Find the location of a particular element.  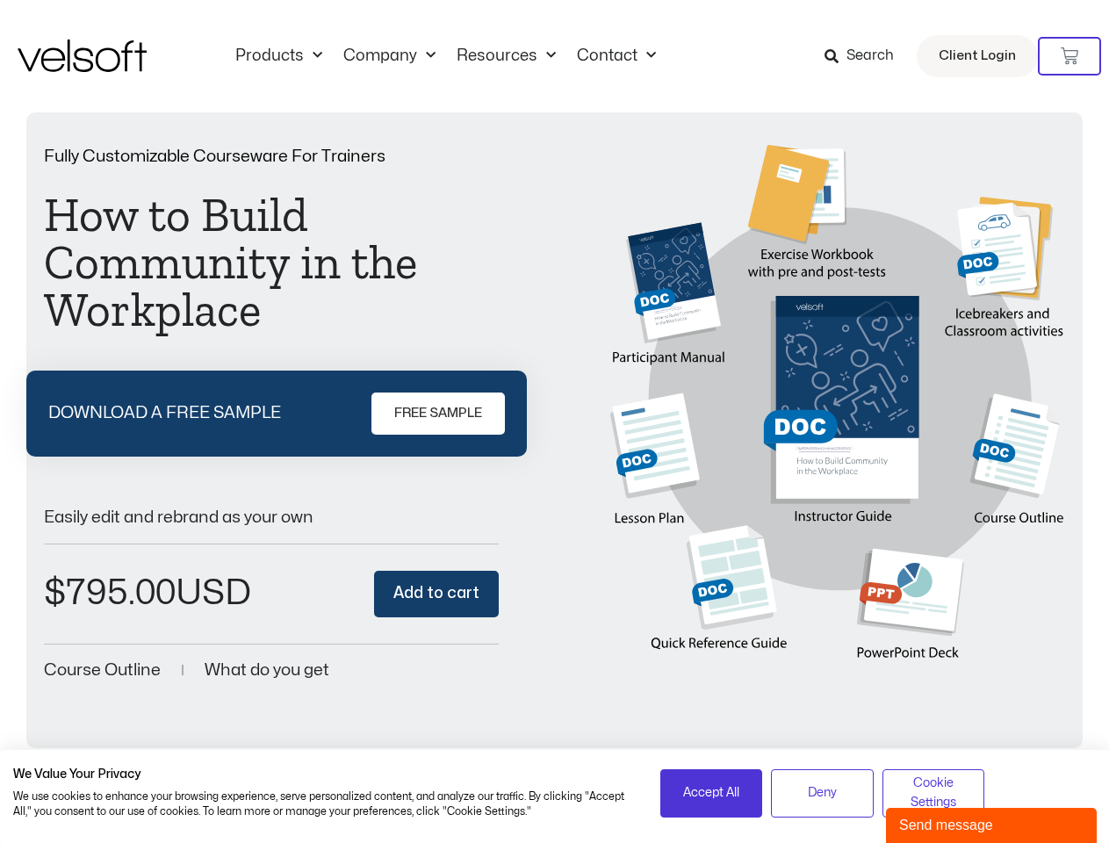

p: Easily edit and rebrand as your own is located at coordinates (271, 517).